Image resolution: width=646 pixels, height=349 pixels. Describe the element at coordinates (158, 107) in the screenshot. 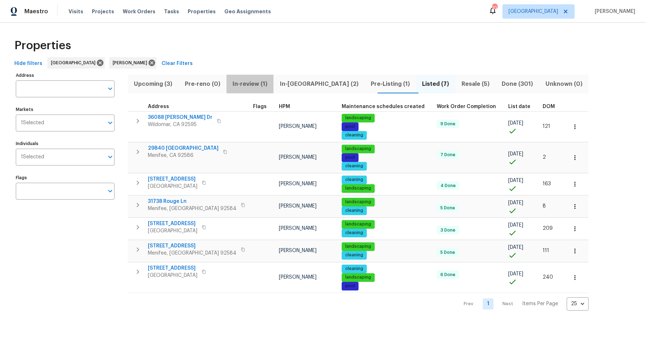

I see `span: Address` at that location.